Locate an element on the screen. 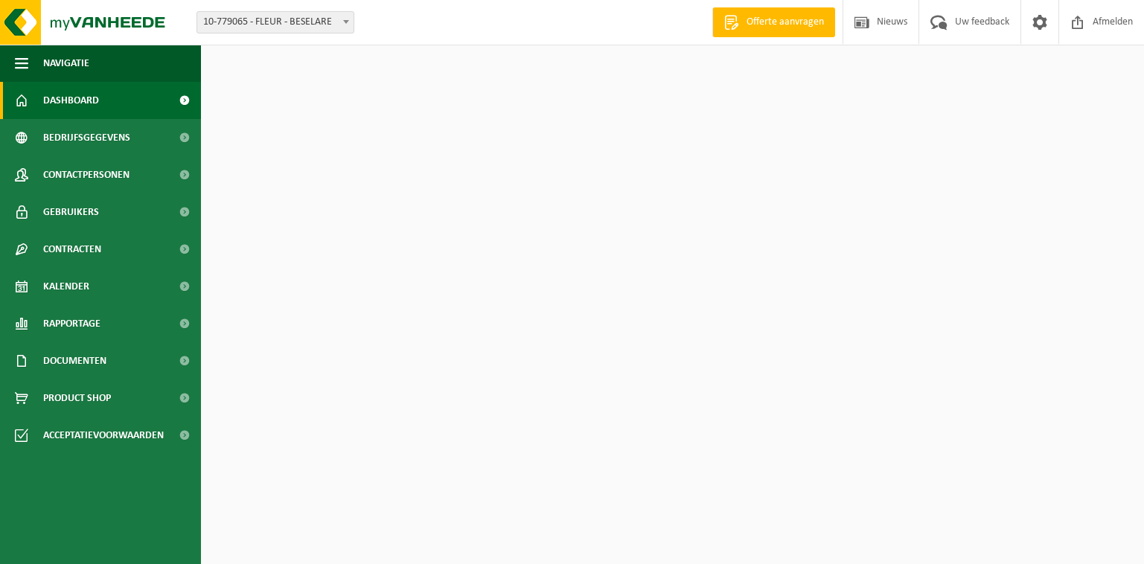  span: Product Shop is located at coordinates (77, 398).